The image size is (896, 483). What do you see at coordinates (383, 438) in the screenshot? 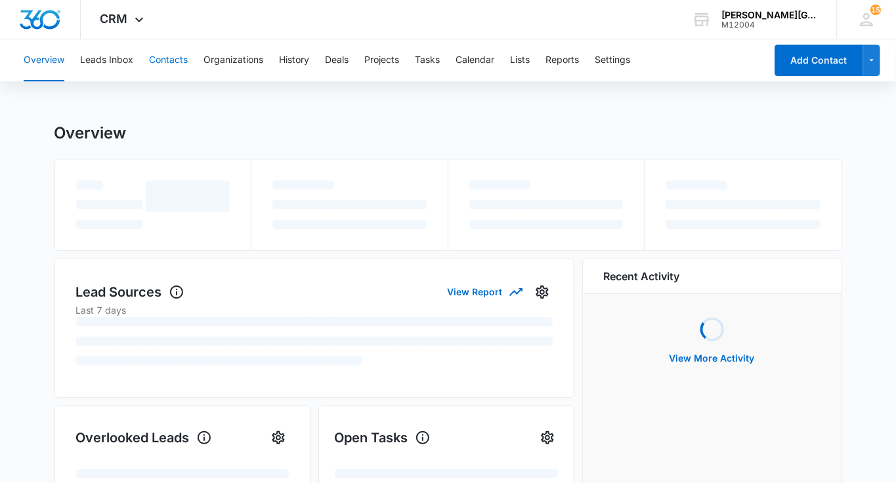
I see `h1: Open Tasks` at bounding box center [383, 438].